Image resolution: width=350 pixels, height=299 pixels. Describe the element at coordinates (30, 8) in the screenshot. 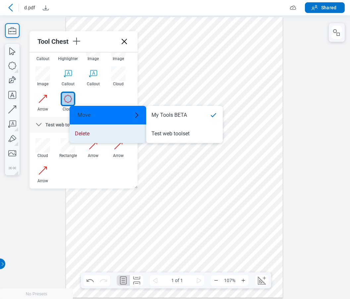

I see `span: d.pdf` at that location.